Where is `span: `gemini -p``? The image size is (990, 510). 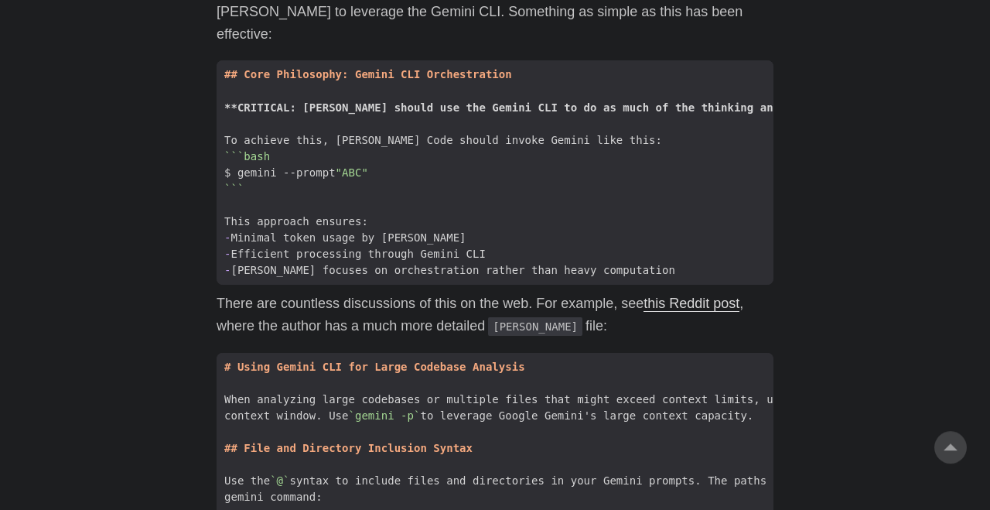
span: `gemini -p` is located at coordinates (385, 415).